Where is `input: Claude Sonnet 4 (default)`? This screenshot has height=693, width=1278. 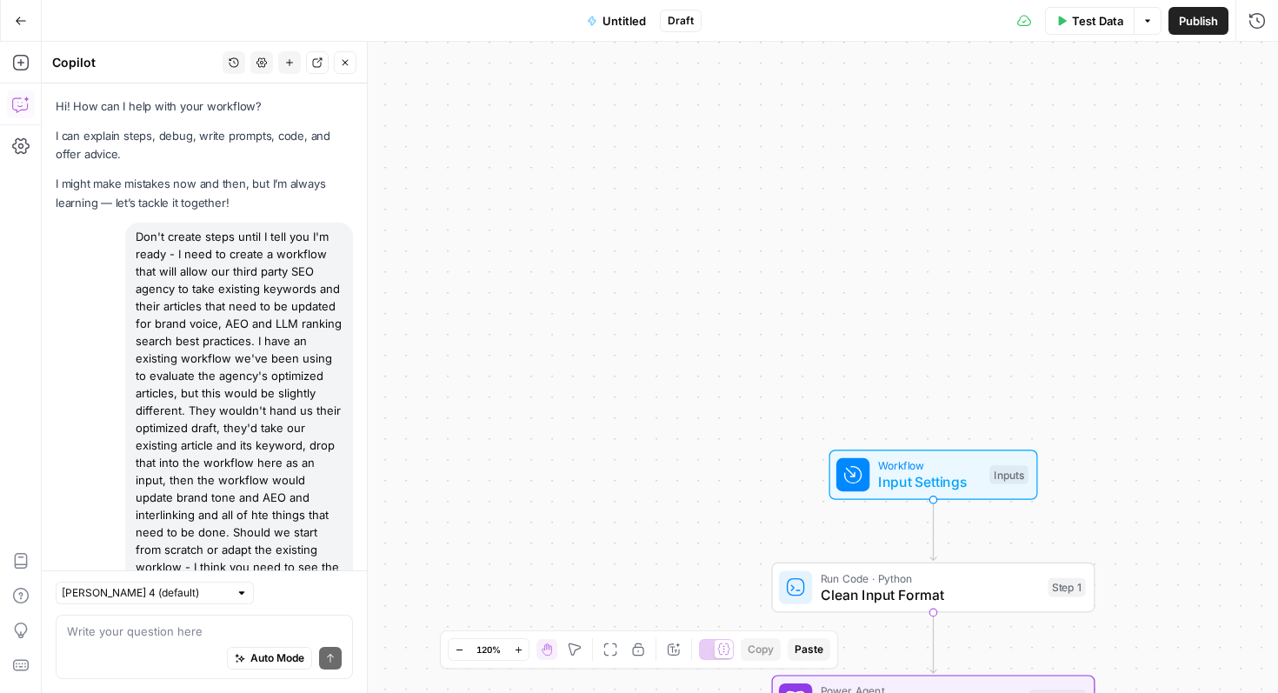
input: Claude Sonnet 4 (default) is located at coordinates (145, 593).